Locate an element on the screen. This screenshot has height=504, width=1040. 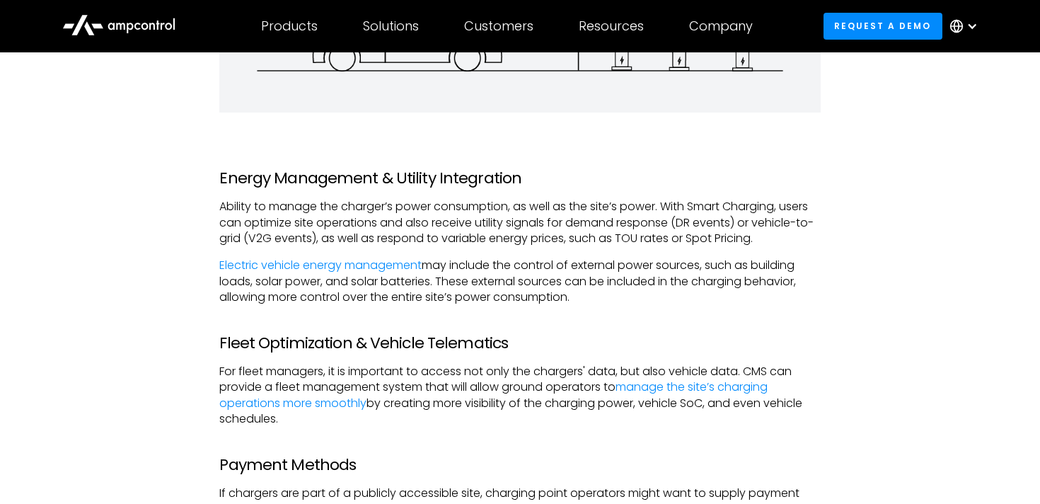
div: Customers is located at coordinates (499, 26).